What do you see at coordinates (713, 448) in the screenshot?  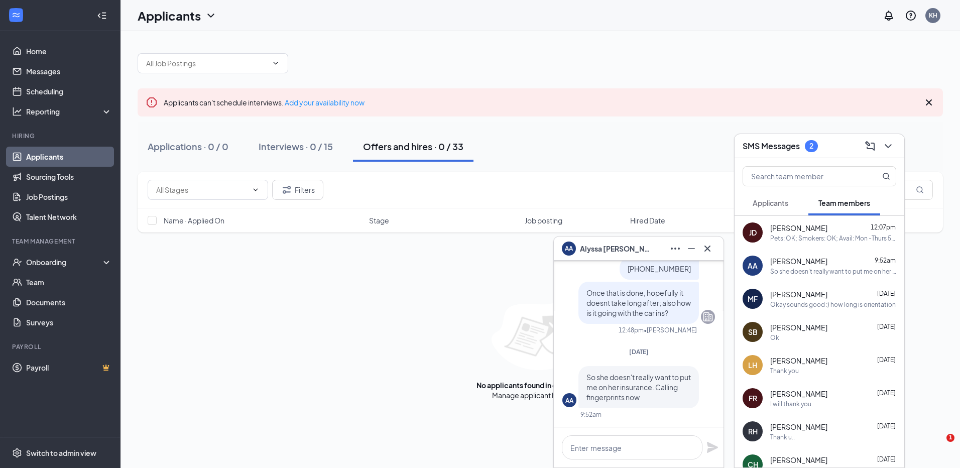 I see `svg: Plane` at bounding box center [713, 448].